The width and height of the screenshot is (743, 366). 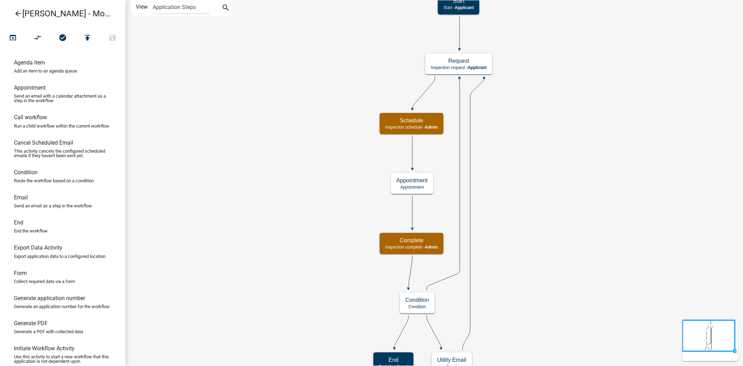 I want to click on h6: Generate application number, so click(x=49, y=298).